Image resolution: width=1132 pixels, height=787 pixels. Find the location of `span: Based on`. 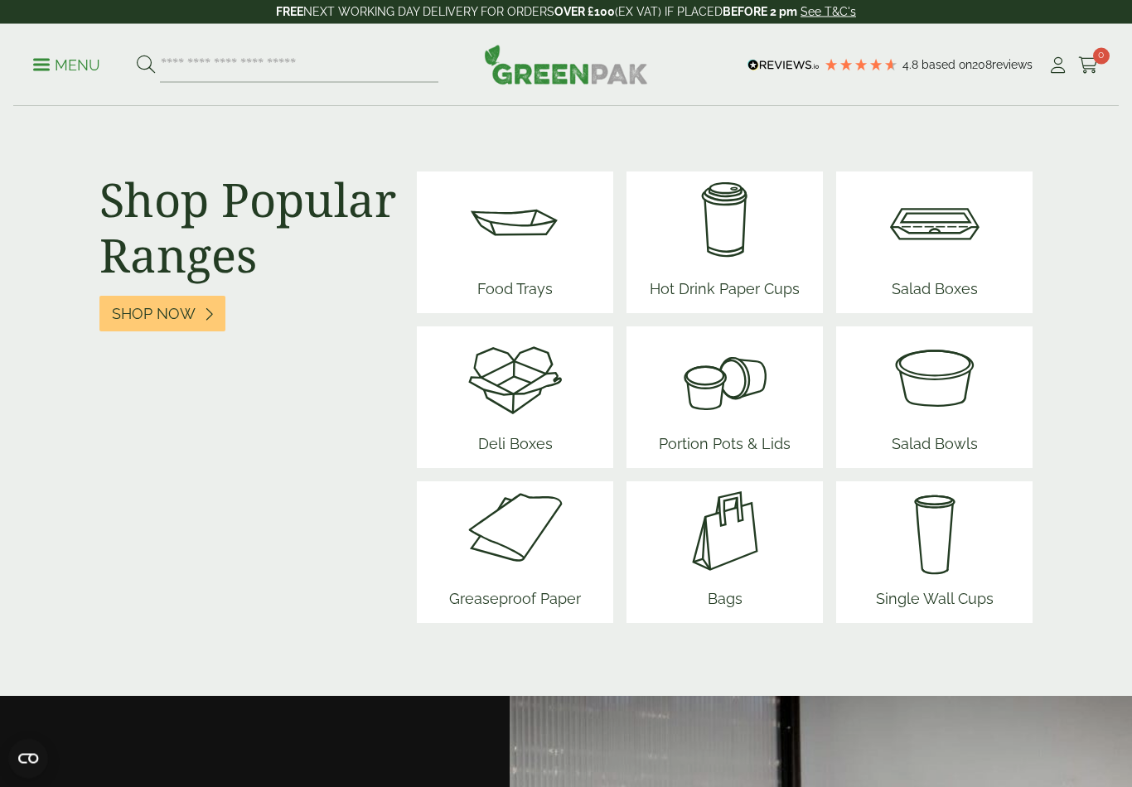

span: Based on is located at coordinates (946, 65).